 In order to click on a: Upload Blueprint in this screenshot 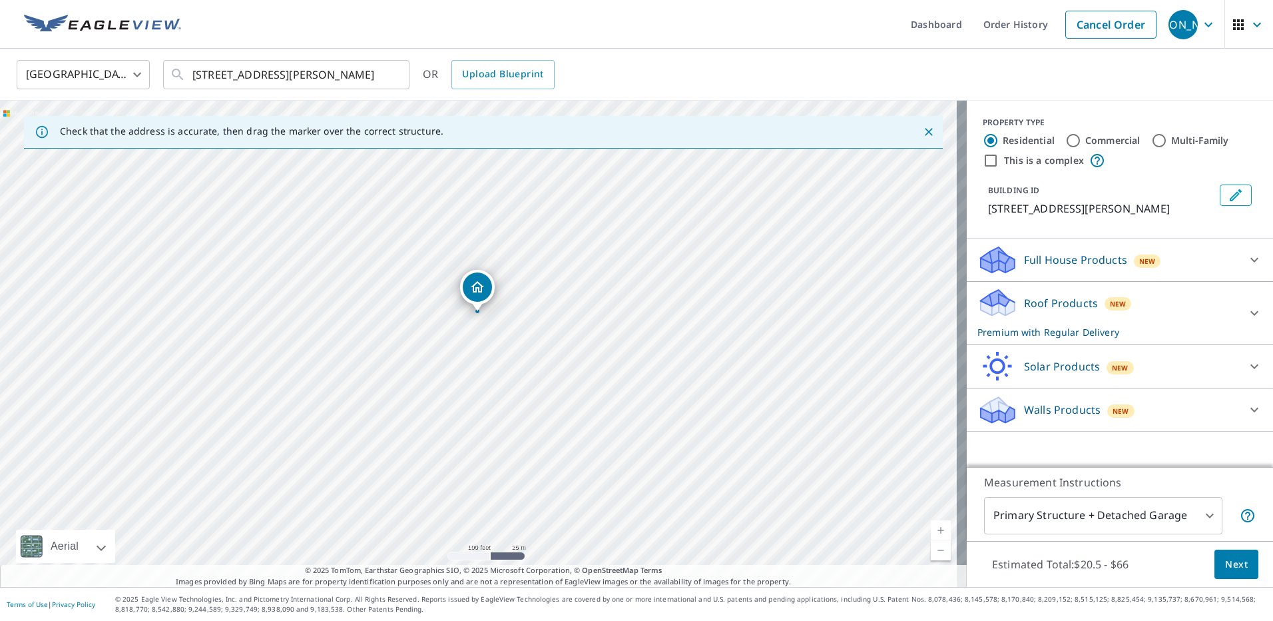, I will do `click(503, 75)`.